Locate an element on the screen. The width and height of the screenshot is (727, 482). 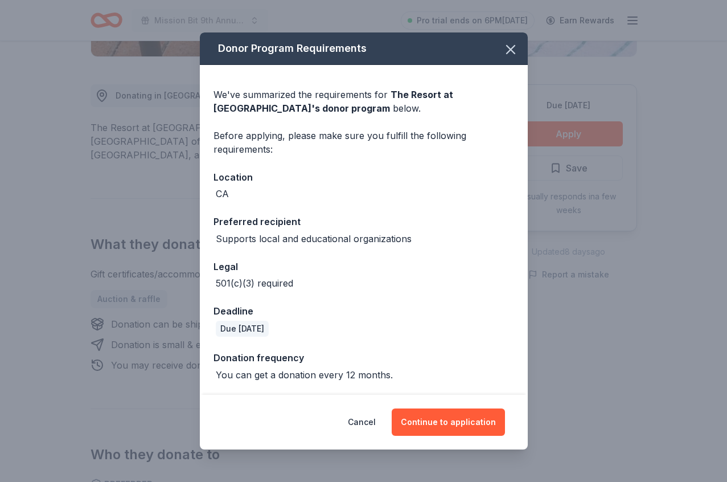
div: Supports local and educational organizations is located at coordinates (314, 239).